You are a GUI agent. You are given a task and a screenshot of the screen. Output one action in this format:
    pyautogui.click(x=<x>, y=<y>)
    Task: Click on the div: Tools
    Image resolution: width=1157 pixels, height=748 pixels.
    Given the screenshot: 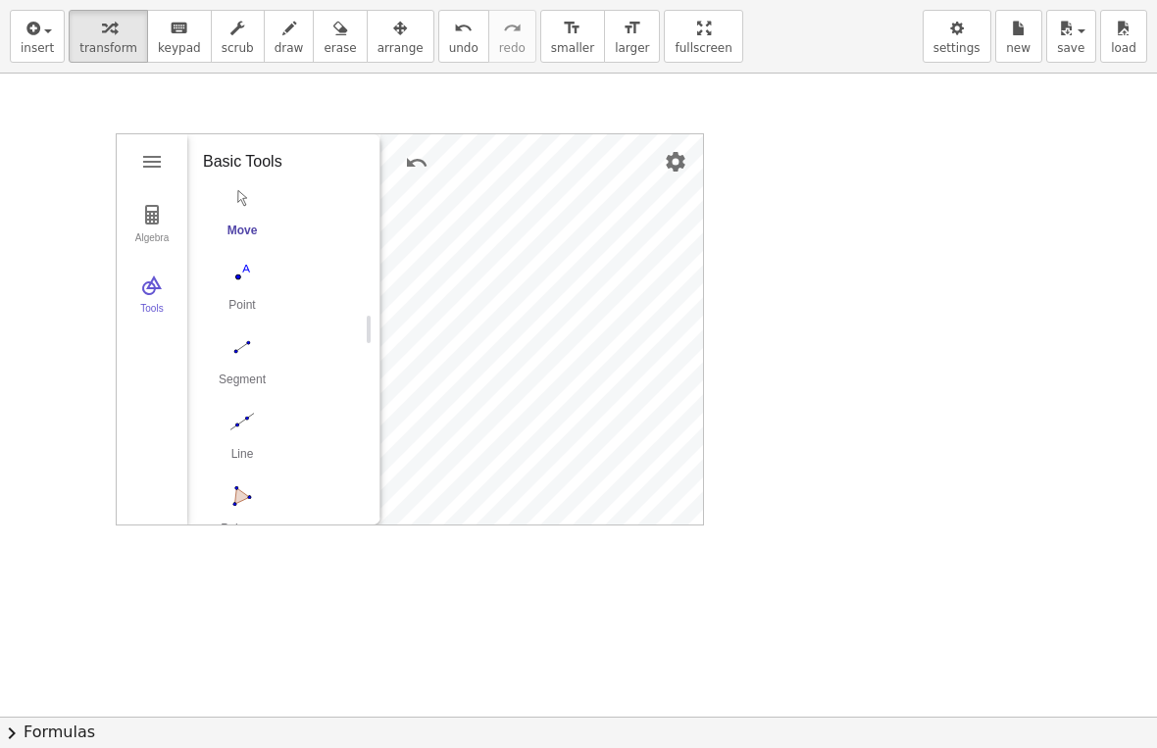 What is the action you would take?
    pyautogui.click(x=152, y=317)
    